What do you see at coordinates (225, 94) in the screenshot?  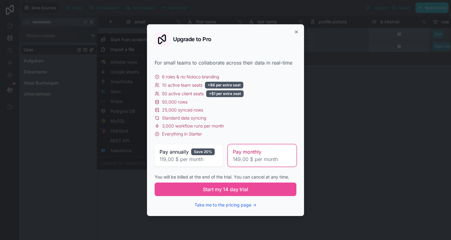 I see `div: +$1 per extra seat` at bounding box center [225, 94].